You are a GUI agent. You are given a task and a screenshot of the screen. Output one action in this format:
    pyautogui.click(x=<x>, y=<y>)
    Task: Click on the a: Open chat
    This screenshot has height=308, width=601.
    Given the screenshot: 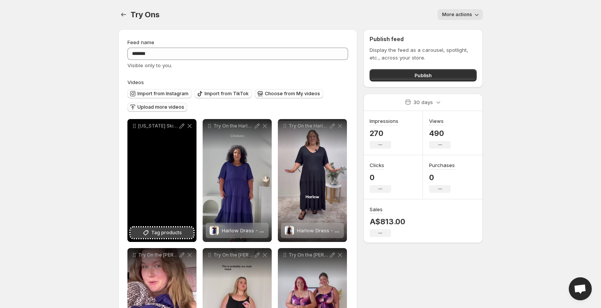 What is the action you would take?
    pyautogui.click(x=580, y=289)
    